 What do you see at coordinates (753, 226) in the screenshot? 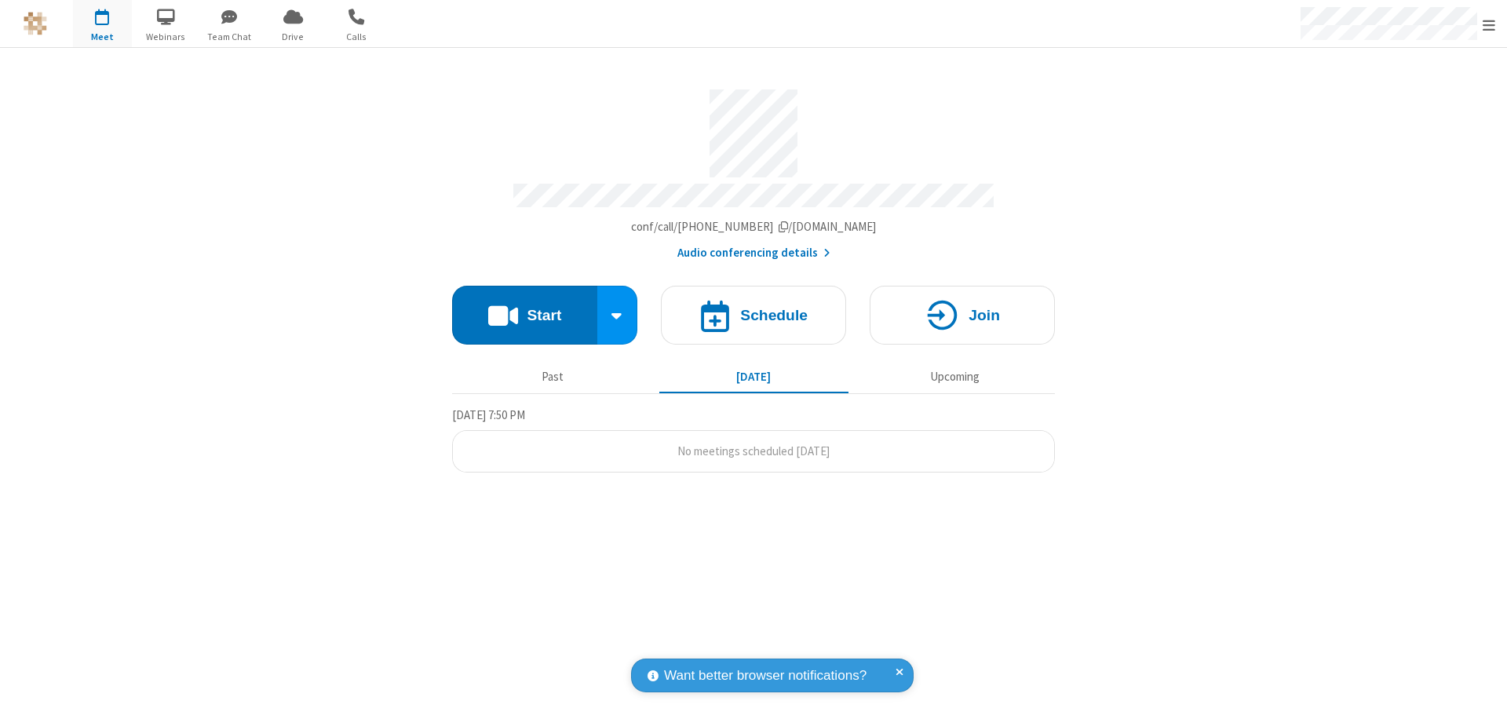
I see `span: Copy my meeting room link` at bounding box center [753, 226].